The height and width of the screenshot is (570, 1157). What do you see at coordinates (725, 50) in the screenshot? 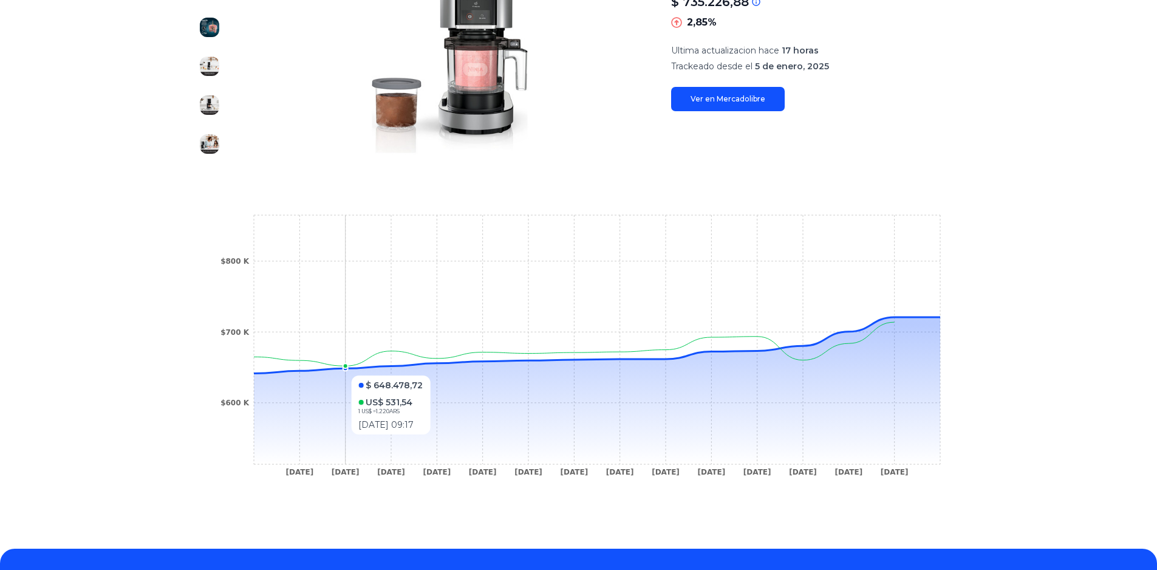
I see `span: Ultima actualizacion hace` at bounding box center [725, 50].